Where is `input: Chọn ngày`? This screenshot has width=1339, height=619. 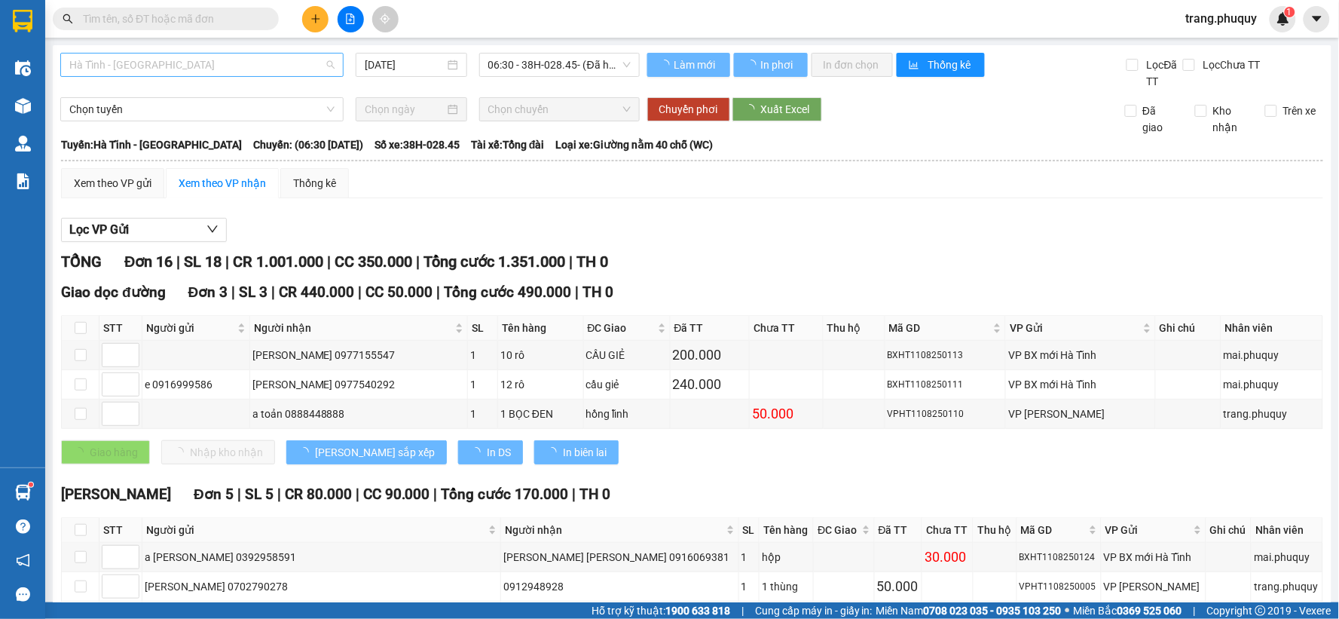 input: Chọn ngày is located at coordinates (404, 109).